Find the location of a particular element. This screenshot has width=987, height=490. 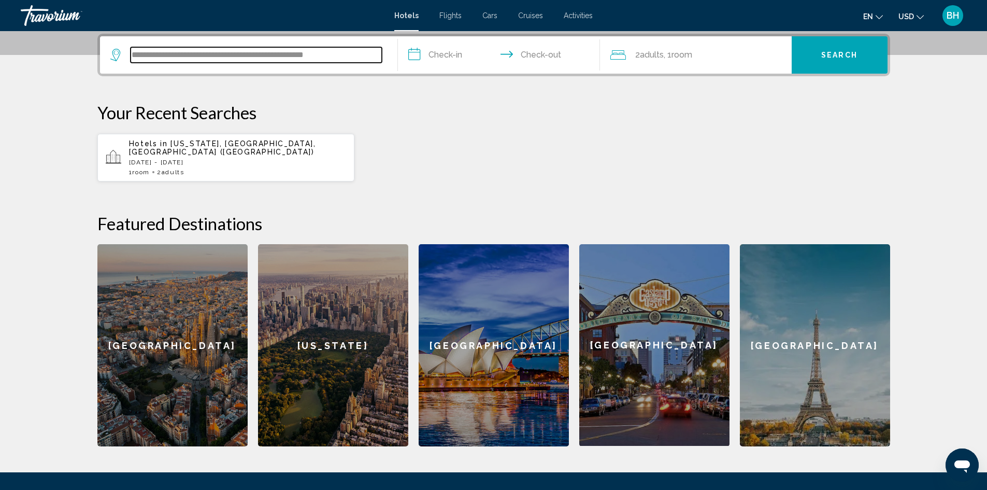

a: Activities is located at coordinates (578, 16).